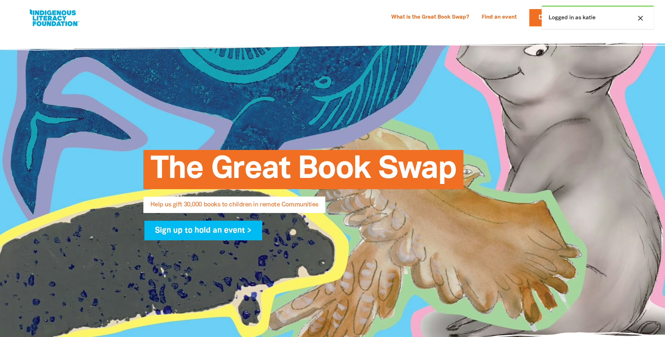 Image resolution: width=665 pixels, height=337 pixels. Describe the element at coordinates (203, 231) in the screenshot. I see `a: Sign up to hold an event >` at that location.